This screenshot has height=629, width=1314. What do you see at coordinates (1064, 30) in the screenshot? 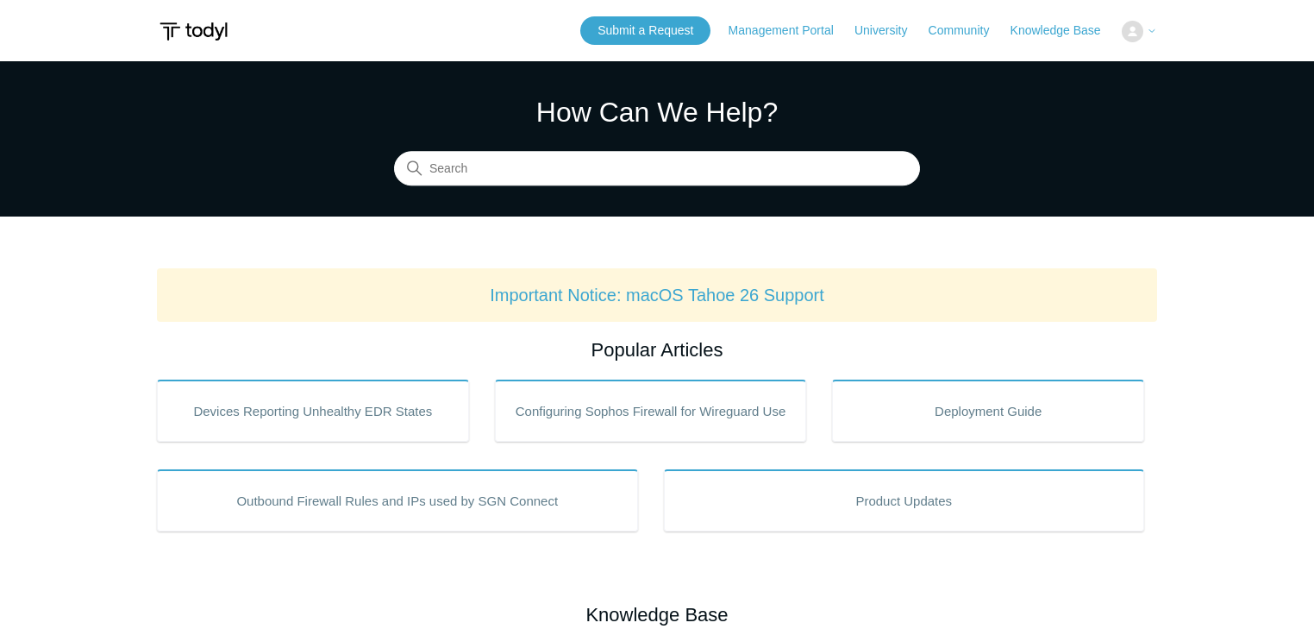
I see `a: Knowledge Base` at bounding box center [1064, 30].